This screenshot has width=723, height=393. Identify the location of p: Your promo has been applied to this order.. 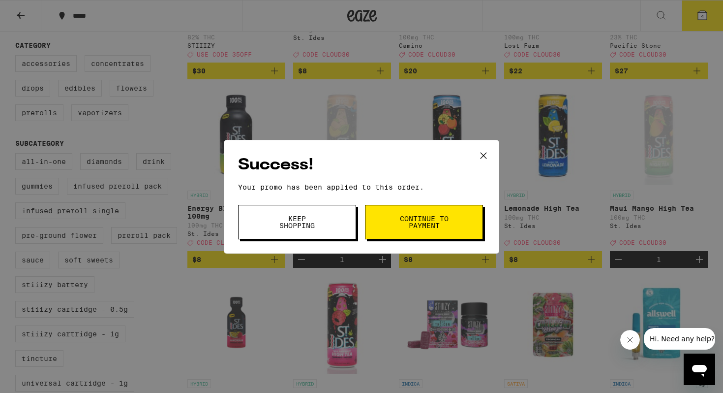
(362, 187).